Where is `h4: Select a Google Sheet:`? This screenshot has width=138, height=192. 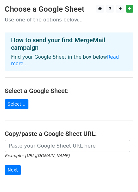 h4: Select a Google Sheet: is located at coordinates (69, 91).